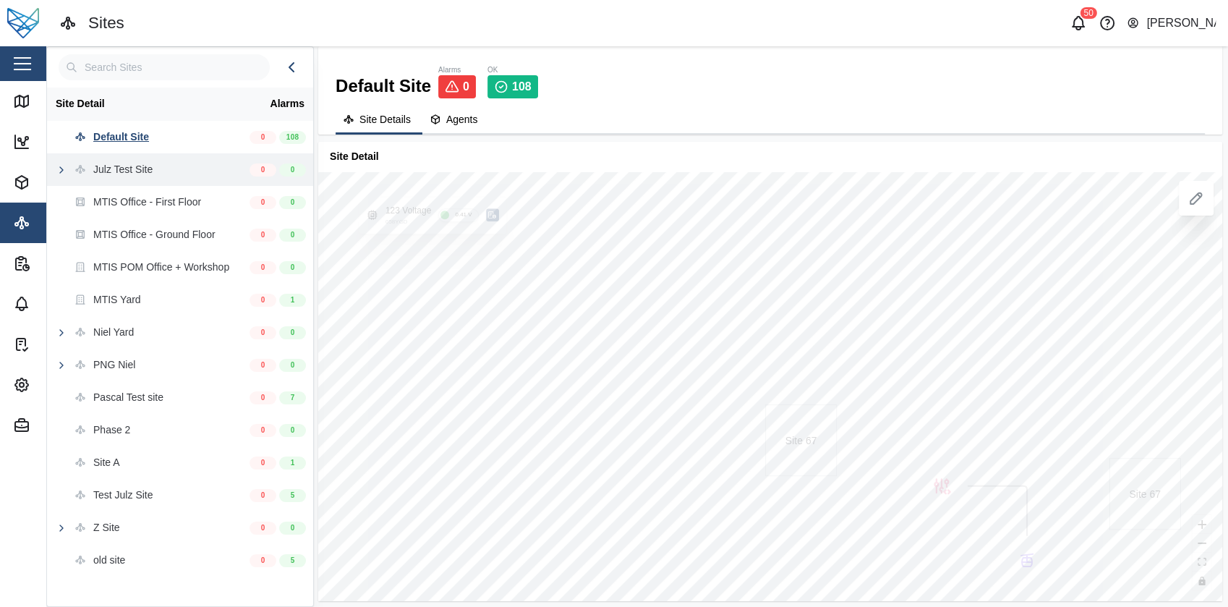  I want to click on div: Map, so click(53, 101).